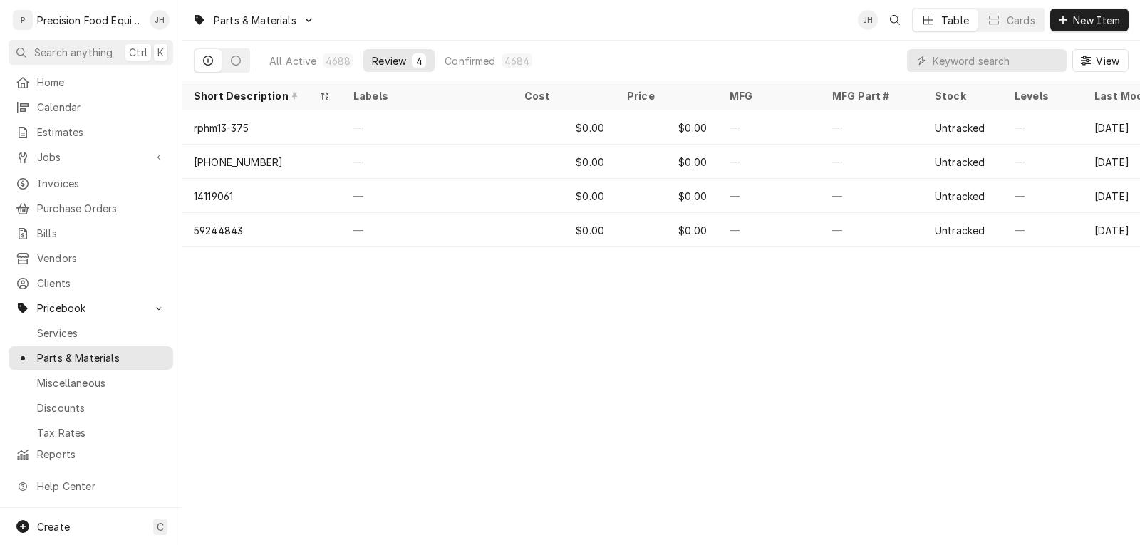 The image size is (1140, 545). I want to click on span: Calendar, so click(101, 107).